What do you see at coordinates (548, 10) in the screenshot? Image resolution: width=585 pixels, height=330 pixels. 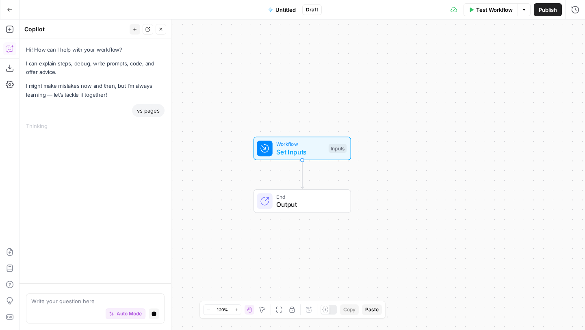 I see `button: Publish` at bounding box center [548, 10].